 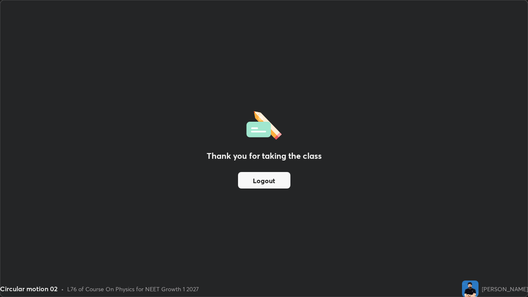 I want to click on img: 83a18a2ccf0346ec988349b1c8dfe260.jpg, so click(x=470, y=289).